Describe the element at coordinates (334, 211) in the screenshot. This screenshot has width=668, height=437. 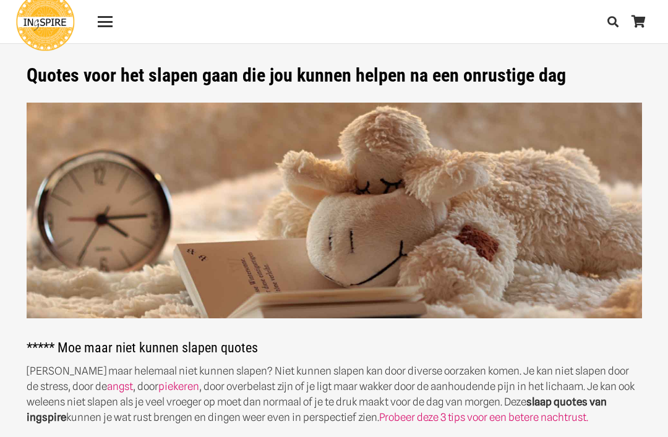
I see `img: Quotes voor het slapen spreuken naar bed gaan die rust brengen - ingspire` at that location.